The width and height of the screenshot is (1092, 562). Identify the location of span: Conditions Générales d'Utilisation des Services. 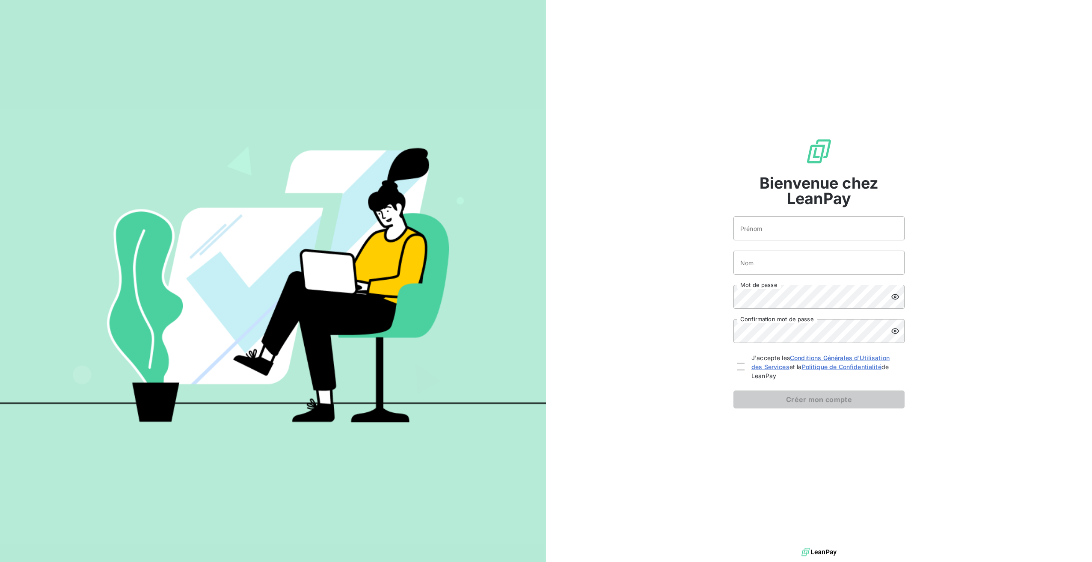
(821, 363).